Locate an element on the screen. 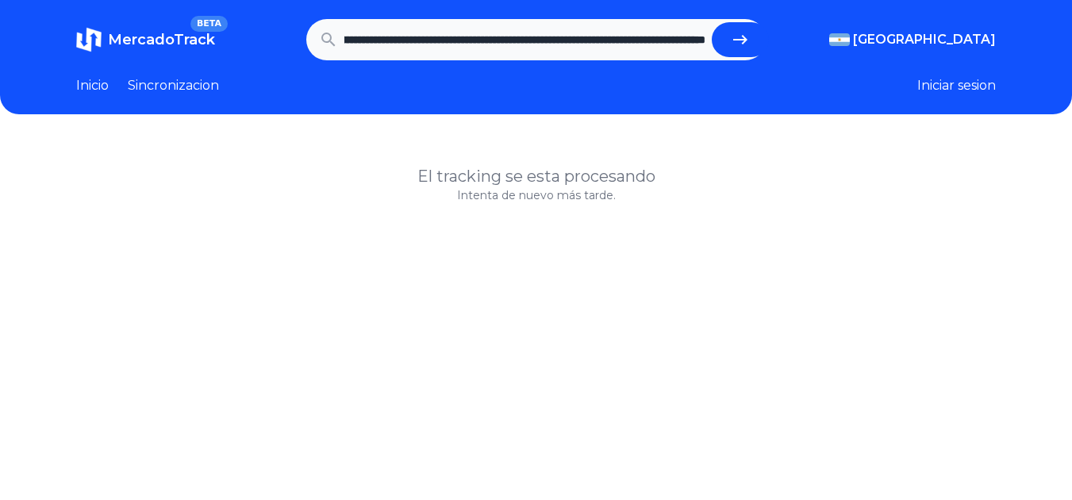  span: MercadoTrack is located at coordinates (161, 40).